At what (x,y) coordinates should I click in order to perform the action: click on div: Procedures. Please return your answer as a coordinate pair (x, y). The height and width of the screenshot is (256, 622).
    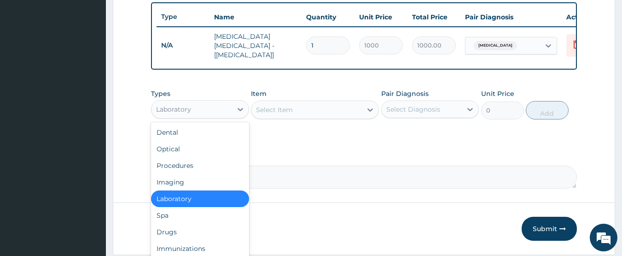
    Looking at the image, I should click on (200, 165).